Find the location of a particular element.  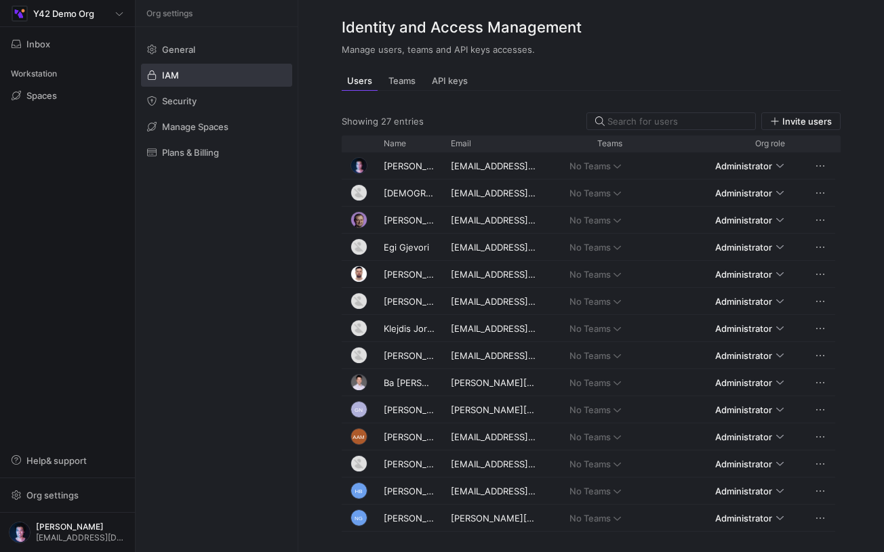

img: https://lh3.googleusercontent.com/a-/AOh14GiRGs2jB1zgNckKy2KgBiNrTlZo4wa67wrvmECm=s96-c is located at coordinates (359, 274).